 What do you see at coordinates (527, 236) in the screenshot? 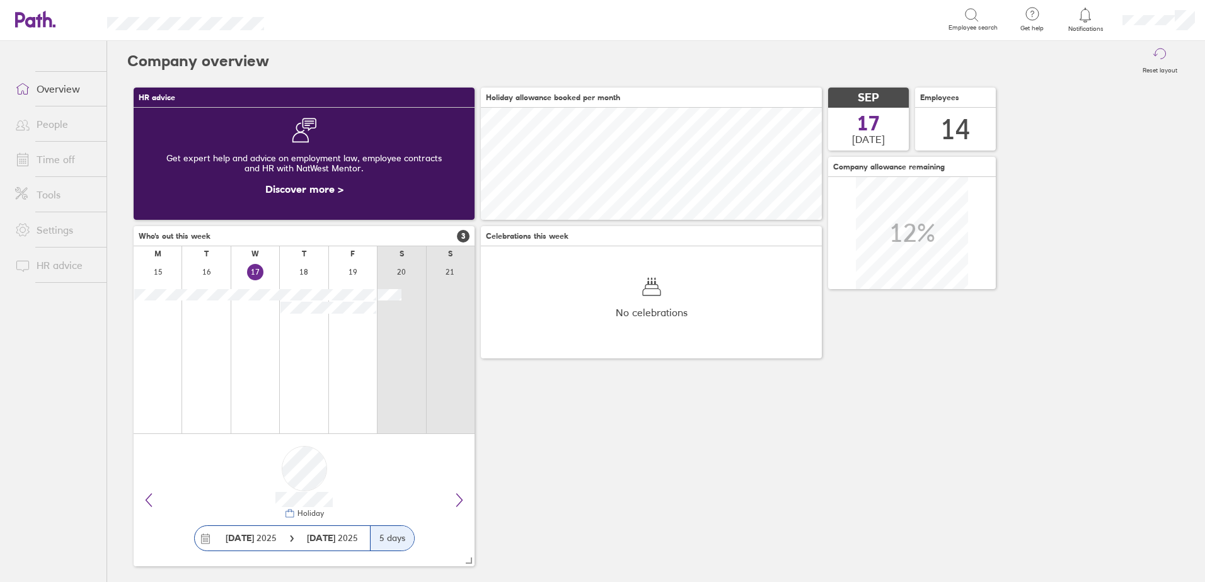
I see `span: Celebrations this week` at bounding box center [527, 236].